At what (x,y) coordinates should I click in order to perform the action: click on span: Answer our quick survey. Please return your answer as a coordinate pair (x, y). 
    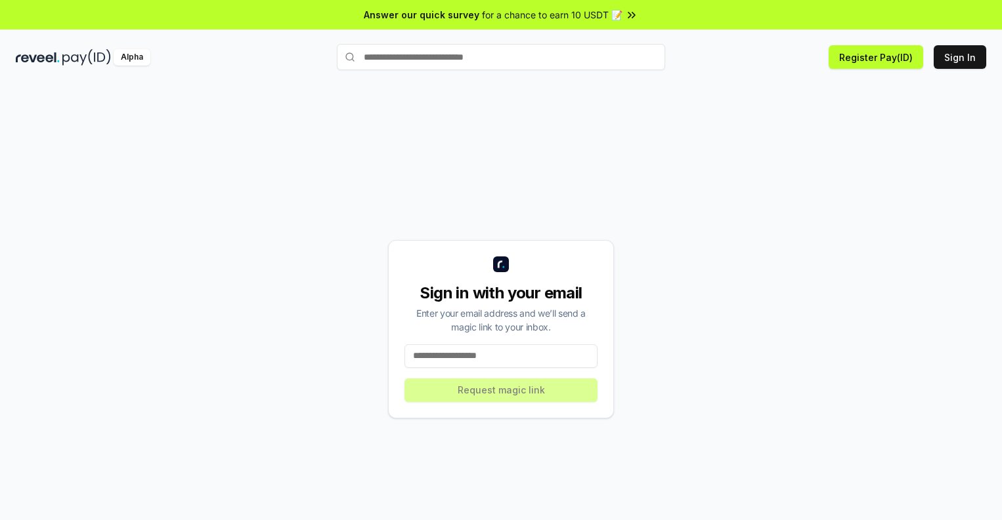
    Looking at the image, I should click on (421, 14).